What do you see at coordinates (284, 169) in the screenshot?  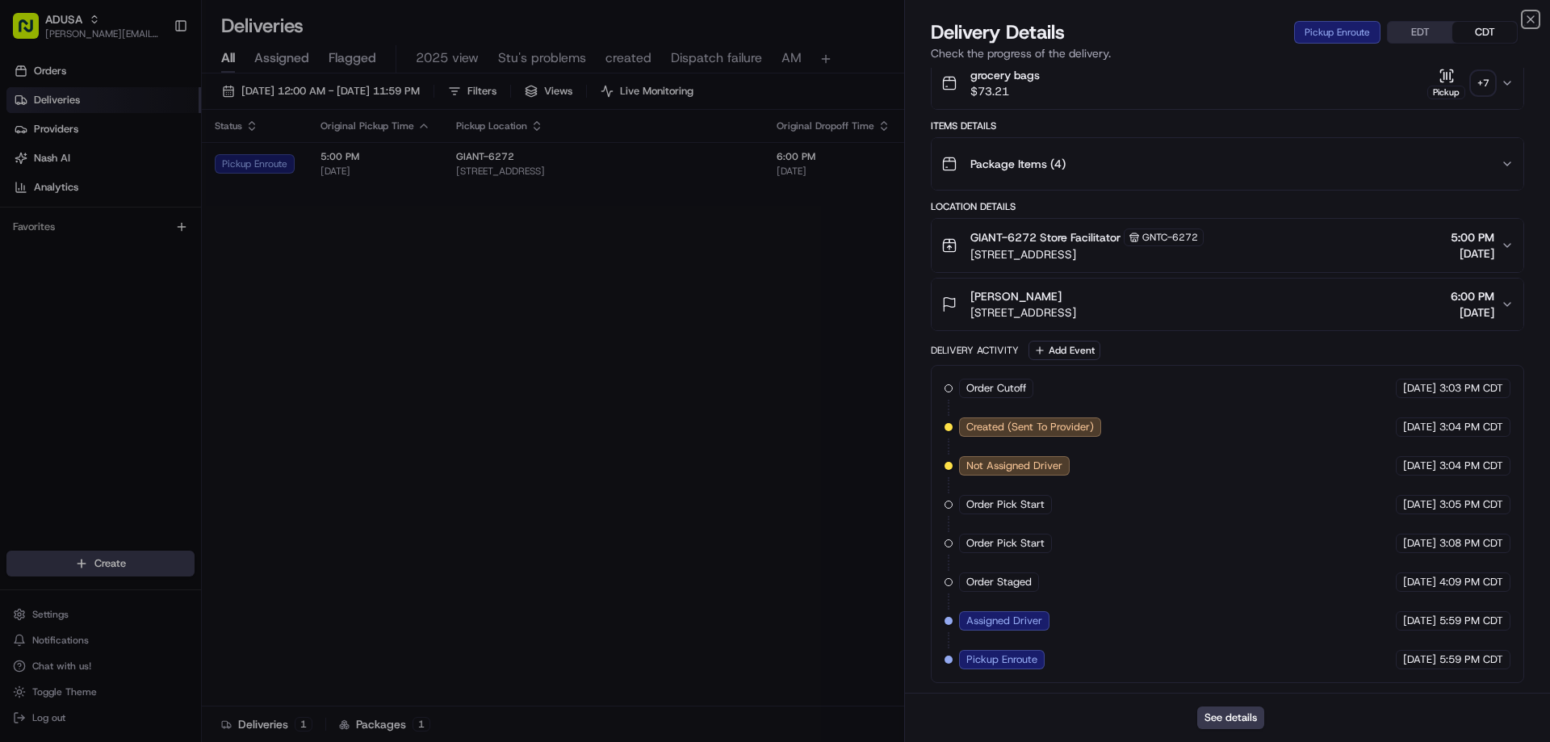 I see `button: Start new chat` at bounding box center [284, 169].